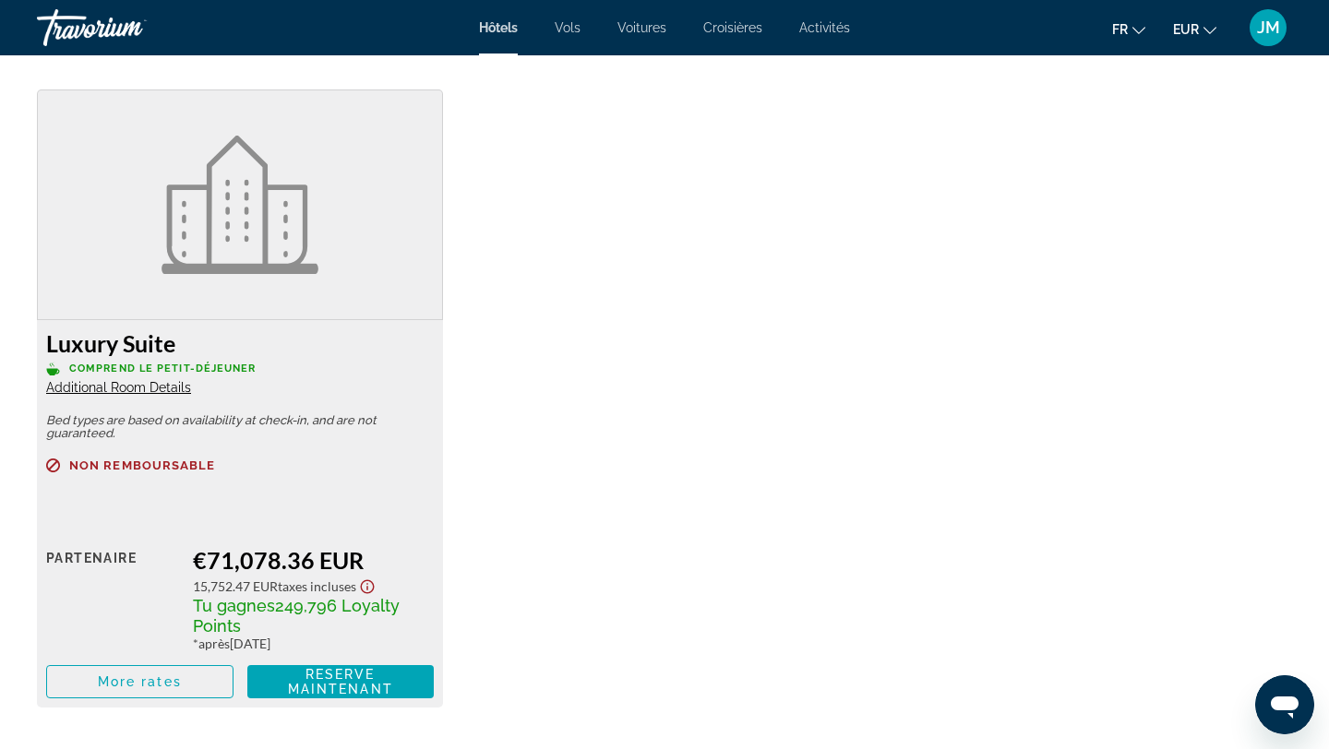 The image size is (1329, 749). What do you see at coordinates (1186, 30) in the screenshot?
I see `span: EUR` at bounding box center [1186, 30].